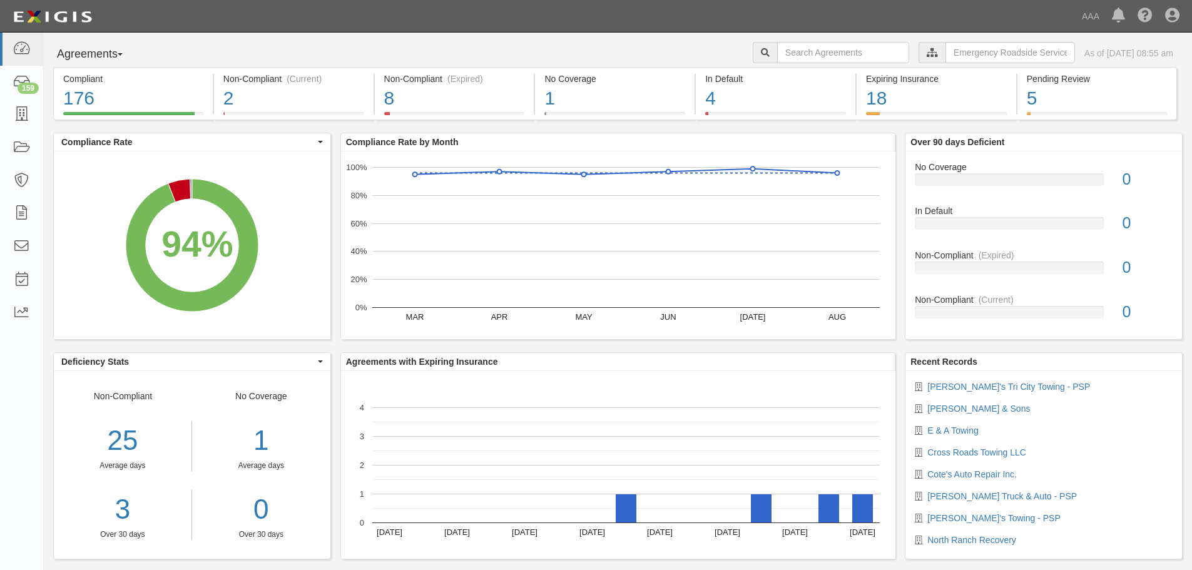 The image size is (1192, 570). What do you see at coordinates (454, 98) in the screenshot?
I see `div: 8` at bounding box center [454, 98].